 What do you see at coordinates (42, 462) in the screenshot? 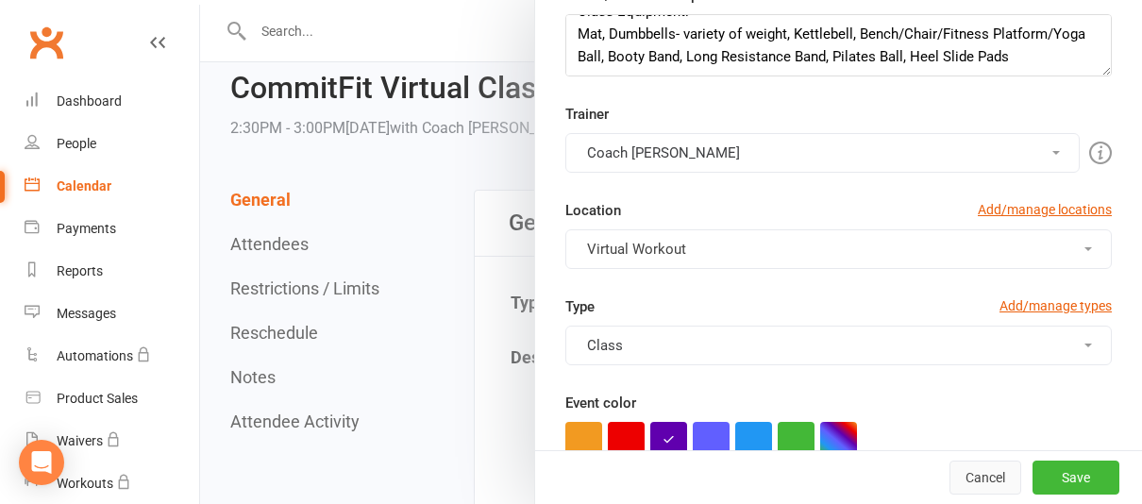
I see `div: Open Intercom Messenger` at bounding box center [42, 462].